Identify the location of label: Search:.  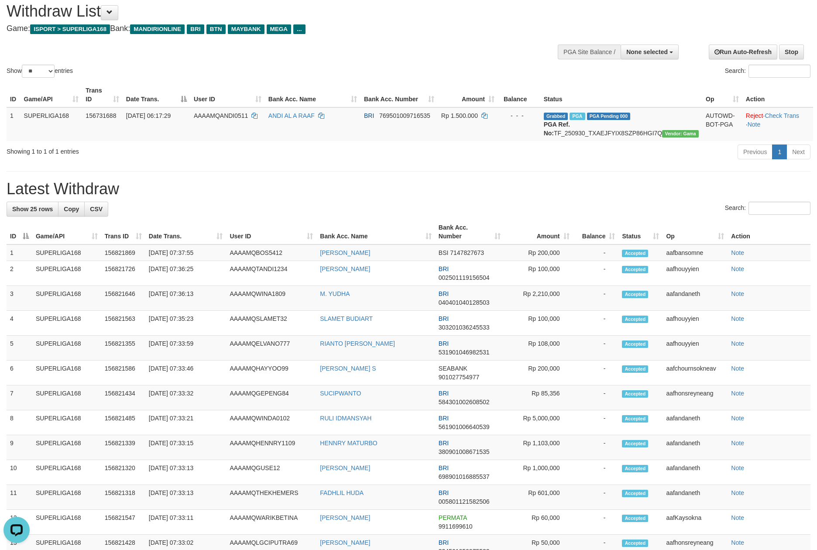
(768, 208).